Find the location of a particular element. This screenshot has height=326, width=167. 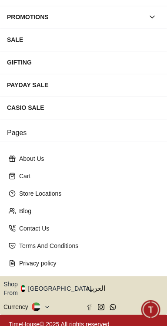

span: العربية is located at coordinates (125, 288).